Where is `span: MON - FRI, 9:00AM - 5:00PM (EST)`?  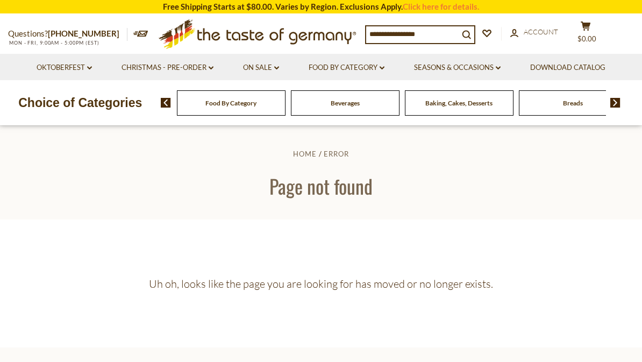
span: MON - FRI, 9:00AM - 5:00PM (EST) is located at coordinates (54, 42).